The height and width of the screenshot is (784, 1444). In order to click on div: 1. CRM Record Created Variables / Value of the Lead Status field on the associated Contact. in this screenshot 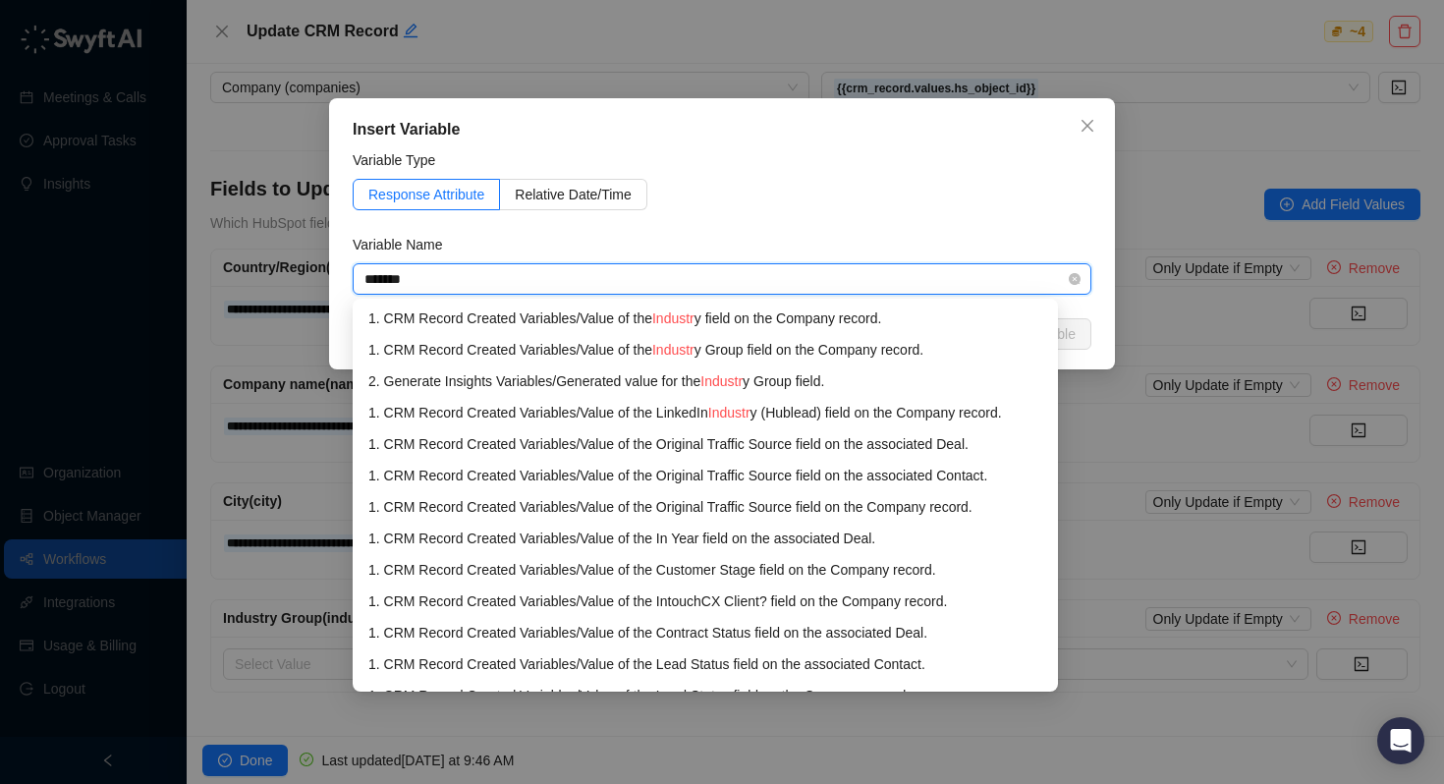, I will do `click(705, 664)`.